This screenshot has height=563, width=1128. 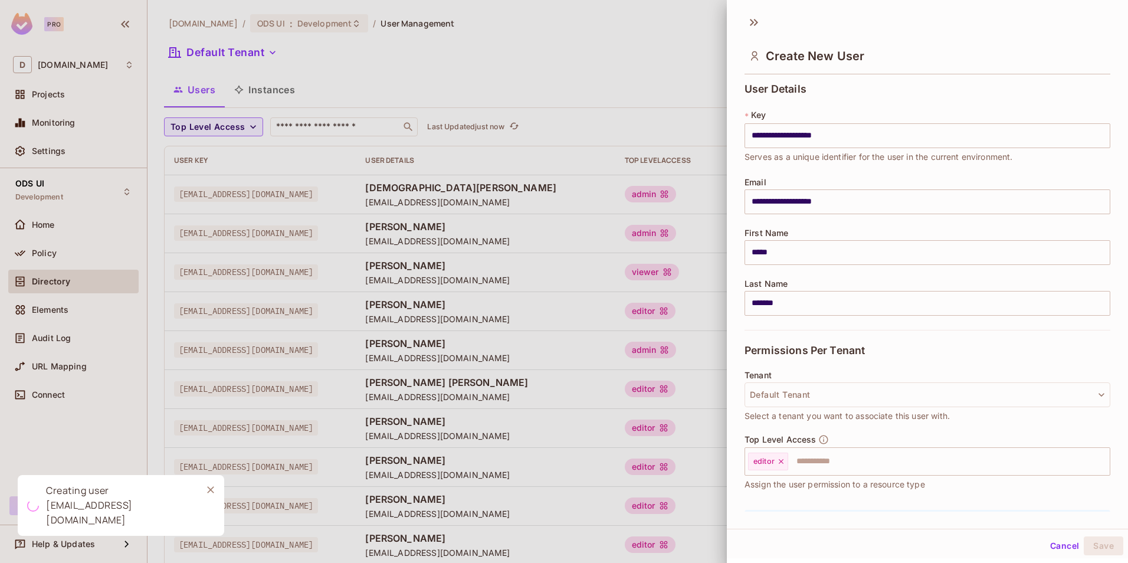 What do you see at coordinates (879, 157) in the screenshot?
I see `span: Serves as a unique identifier for the user in the current environment.` at bounding box center [879, 157].